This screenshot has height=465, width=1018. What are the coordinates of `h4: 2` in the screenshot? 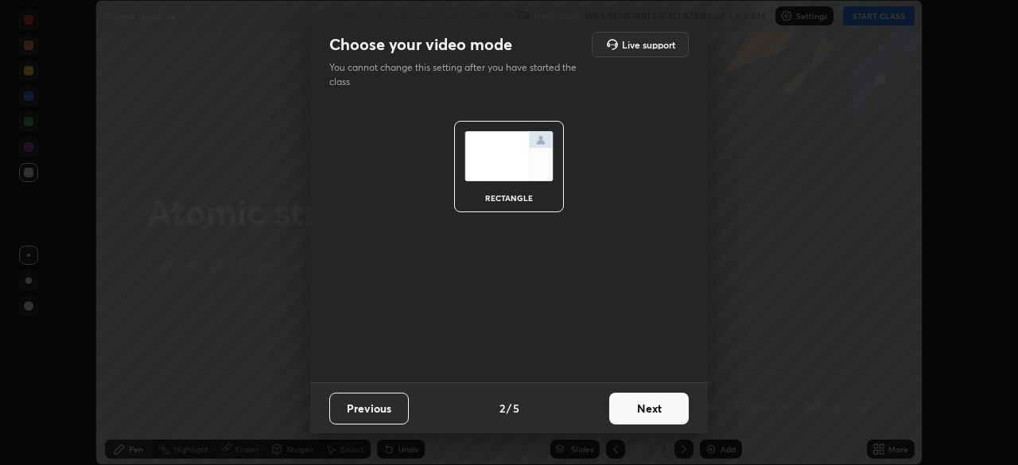 It's located at (502, 408).